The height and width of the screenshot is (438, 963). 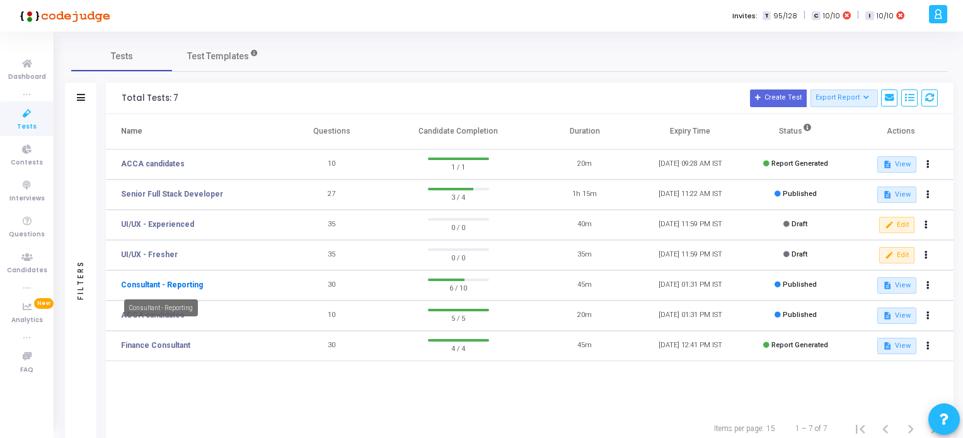 What do you see at coordinates (771, 429) in the screenshot?
I see `div: 15` at bounding box center [771, 429].